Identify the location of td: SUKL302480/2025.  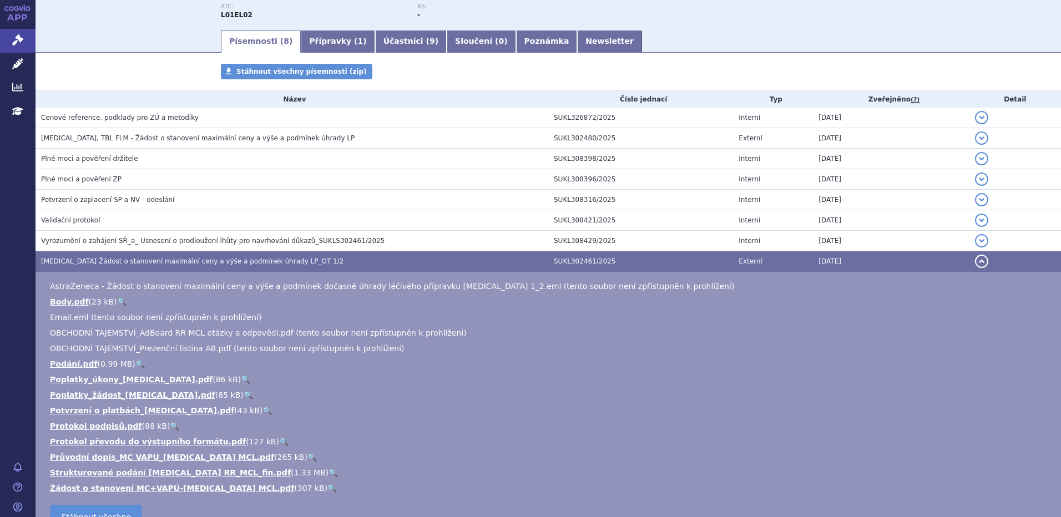
(640, 138).